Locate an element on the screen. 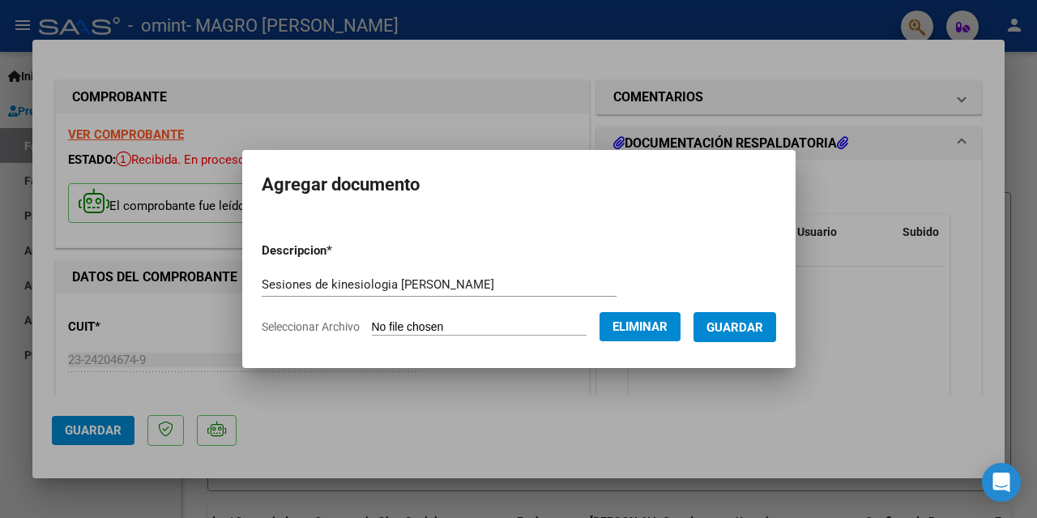 The width and height of the screenshot is (1037, 518). p: Descripcion is located at coordinates (339, 250).